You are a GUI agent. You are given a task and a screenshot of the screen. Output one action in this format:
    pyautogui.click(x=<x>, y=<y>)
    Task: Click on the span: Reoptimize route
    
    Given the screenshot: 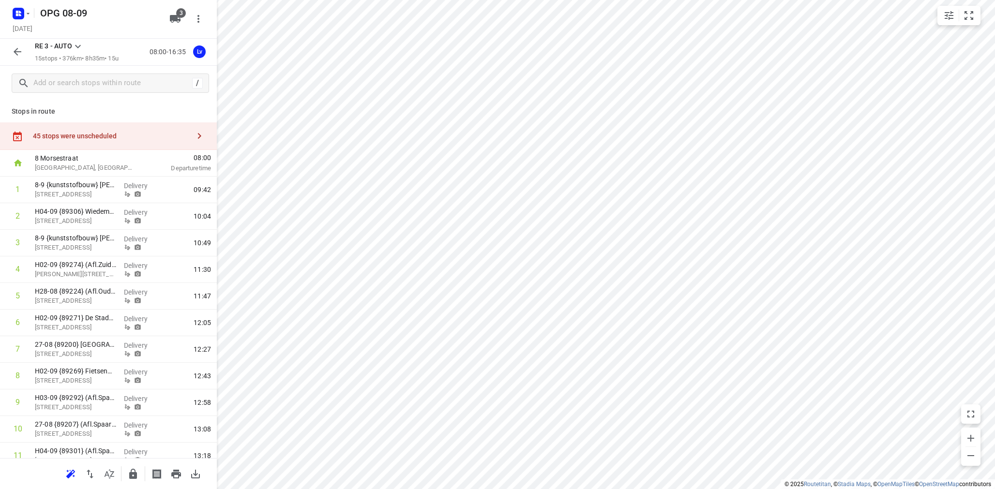 What is the action you would take?
    pyautogui.click(x=71, y=473)
    